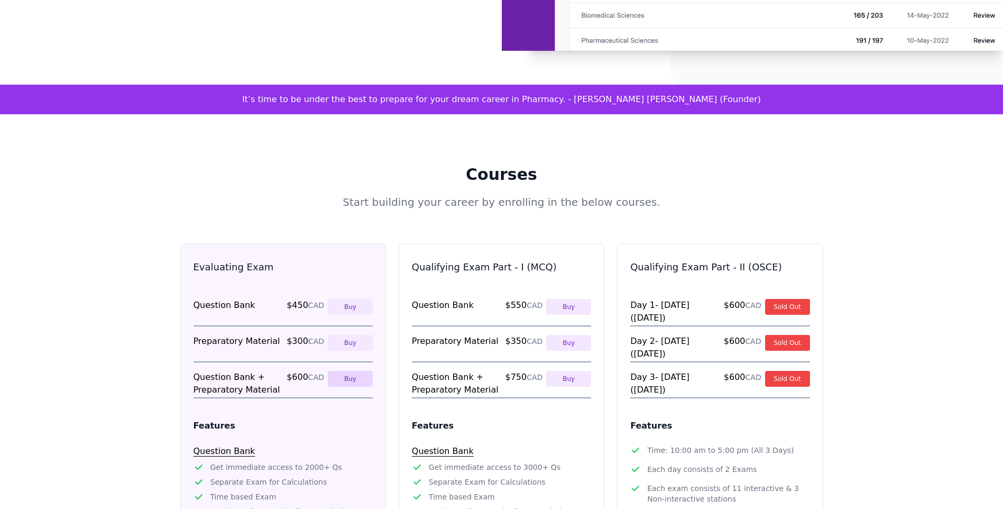  Describe the element at coordinates (502, 202) in the screenshot. I see `p: Start building your career by enrolling in the below courses.` at that location.